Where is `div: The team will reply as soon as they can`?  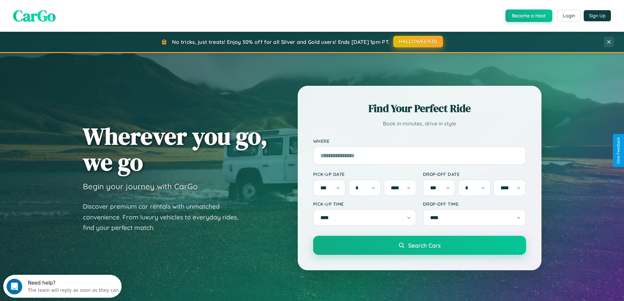 div: The team will reply as soon as they can is located at coordinates (70, 14).